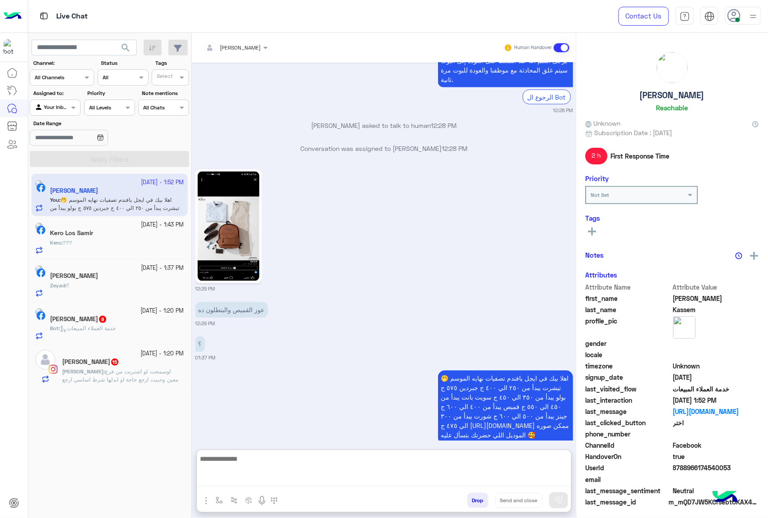  What do you see at coordinates (716, 298) in the screenshot?
I see `span: Mohamed` at bounding box center [716, 298].